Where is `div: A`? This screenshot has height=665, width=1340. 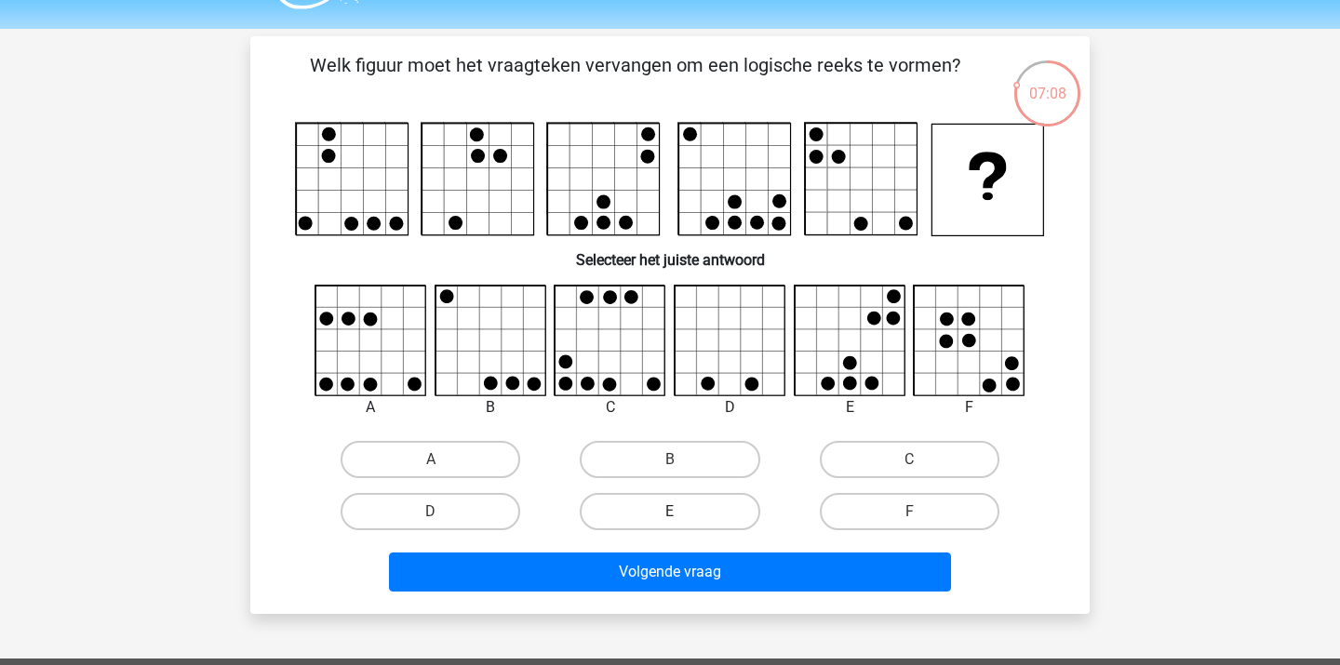
div: A is located at coordinates (370, 407).